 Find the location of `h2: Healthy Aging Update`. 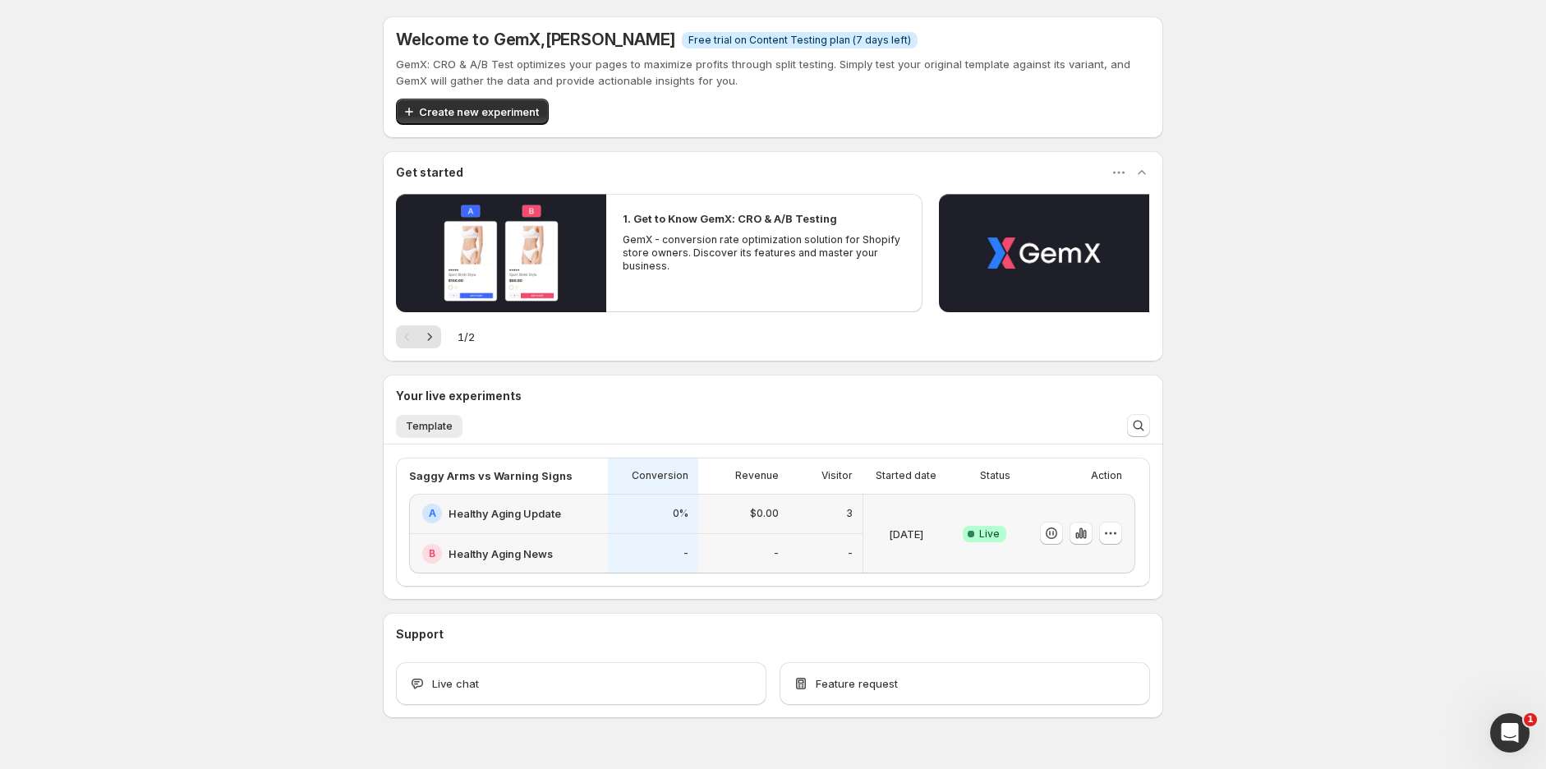

h2: Healthy Aging Update is located at coordinates (504, 513).